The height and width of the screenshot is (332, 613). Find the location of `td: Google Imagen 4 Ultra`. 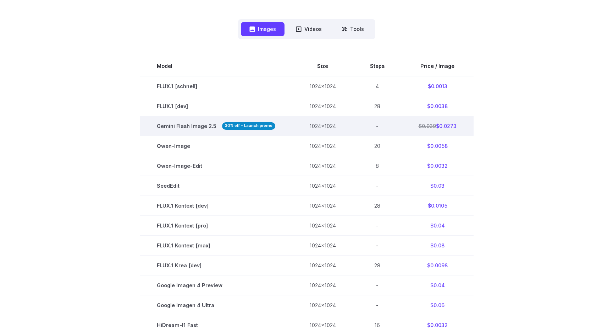

td: Google Imagen 4 Ultra is located at coordinates (216, 305).